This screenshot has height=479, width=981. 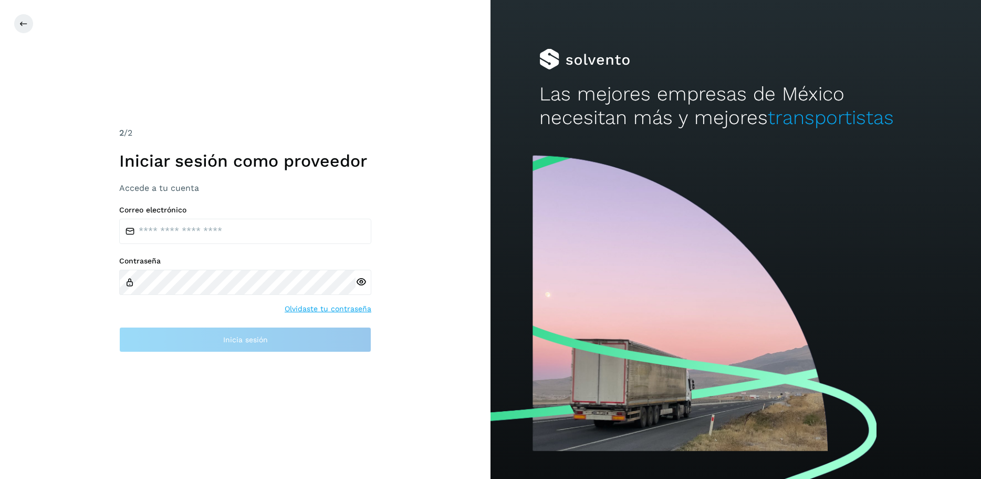 What do you see at coordinates (245, 210) in the screenshot?
I see `label: Correo electrónico` at bounding box center [245, 210].